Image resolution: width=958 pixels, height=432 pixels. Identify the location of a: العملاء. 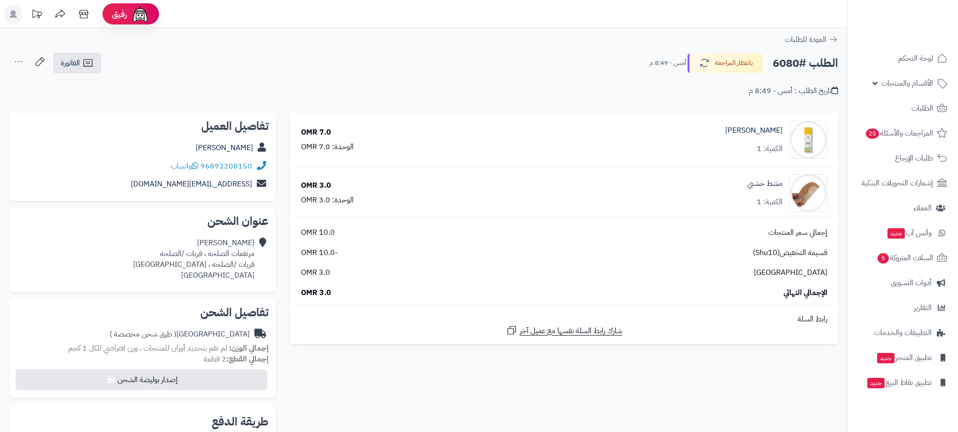
(903, 208).